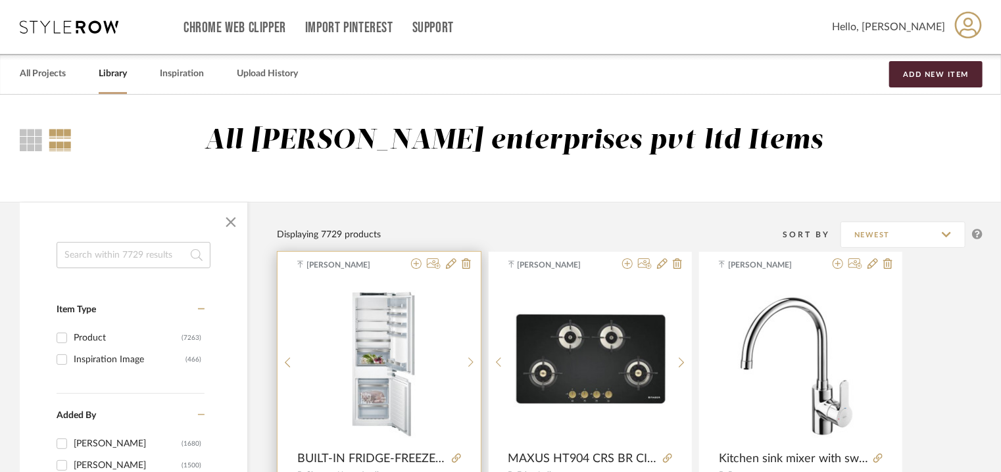 The image size is (1001, 472). Describe the element at coordinates (76, 416) in the screenshot. I see `span: Added By` at that location.